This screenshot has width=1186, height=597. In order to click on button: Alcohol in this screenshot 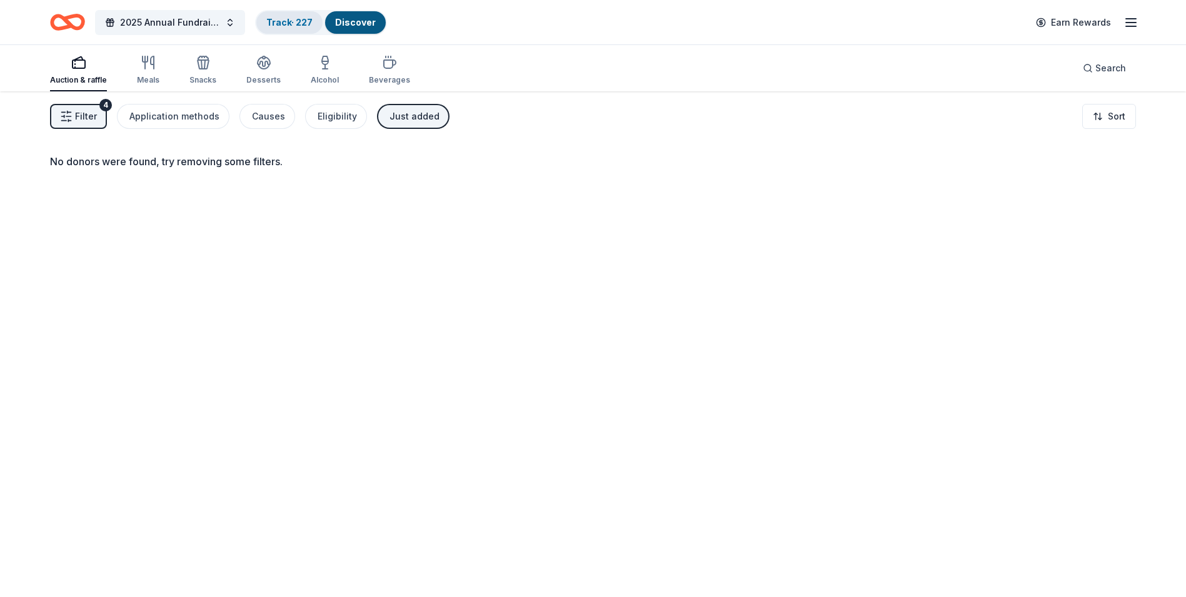, I will do `click(325, 71)`.